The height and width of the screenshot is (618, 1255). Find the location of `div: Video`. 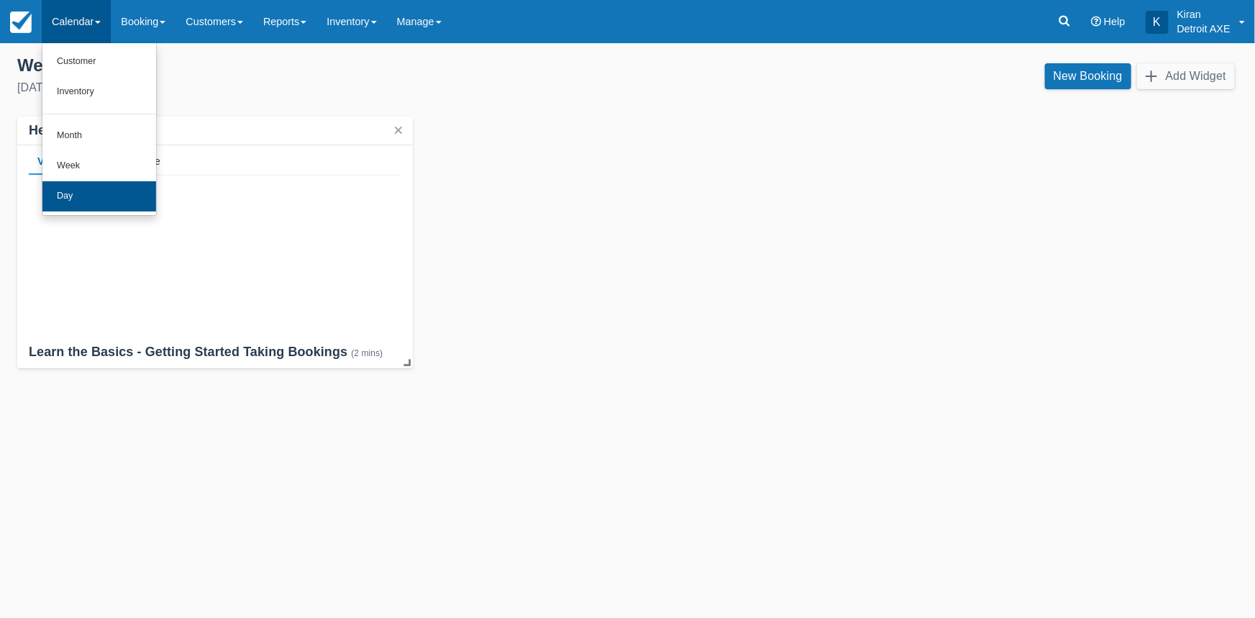

div: Video is located at coordinates (51, 160).